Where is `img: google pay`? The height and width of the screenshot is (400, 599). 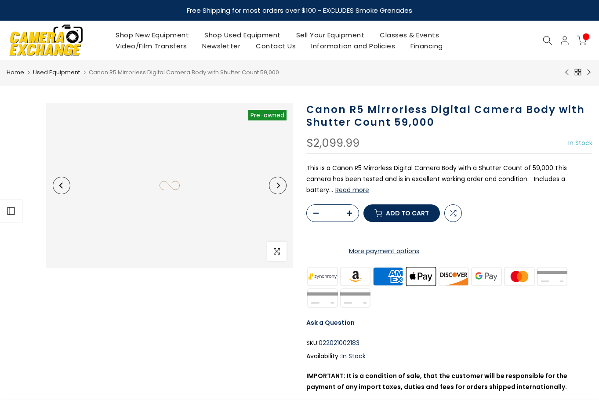 img: google pay is located at coordinates (487, 276).